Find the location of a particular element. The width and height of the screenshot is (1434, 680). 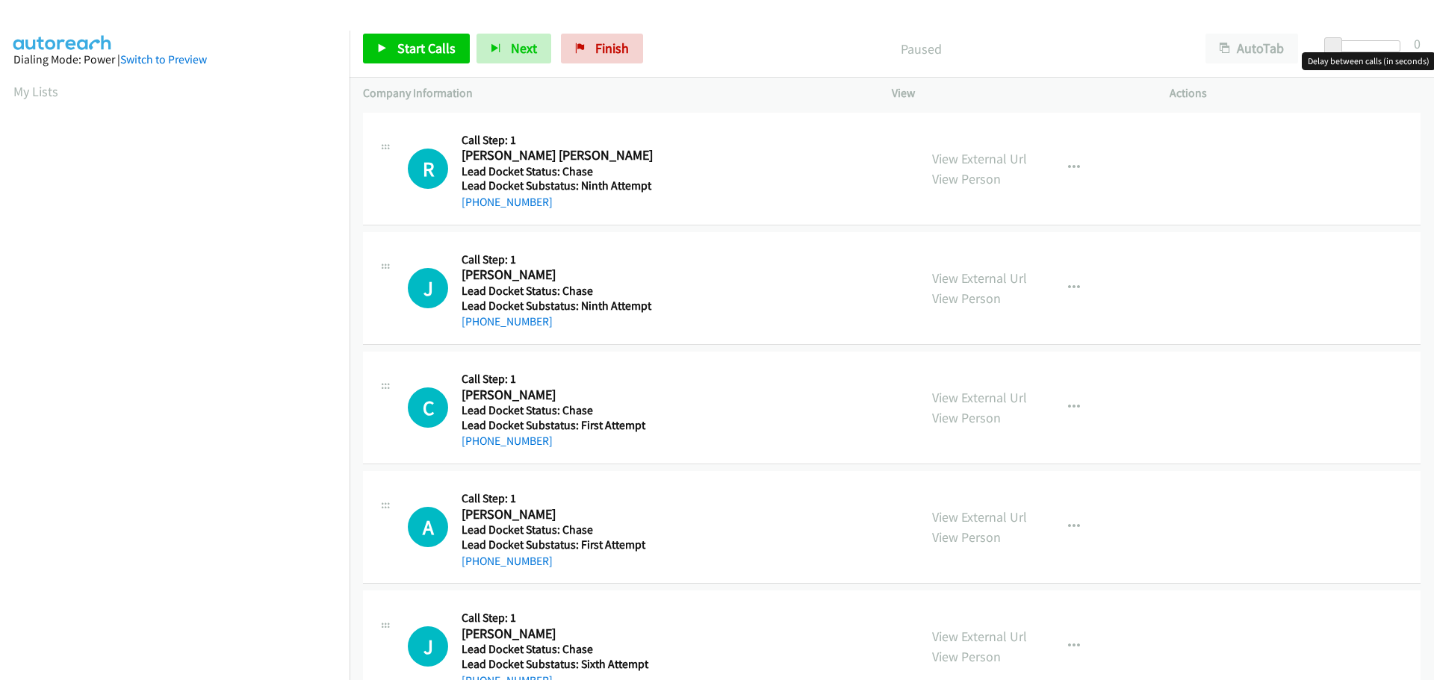

h1: A is located at coordinates (428, 527).